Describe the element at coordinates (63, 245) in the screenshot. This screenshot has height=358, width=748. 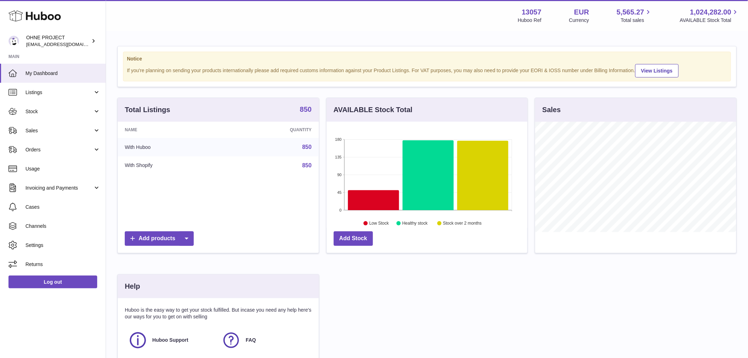
I see `span: Settings` at that location.